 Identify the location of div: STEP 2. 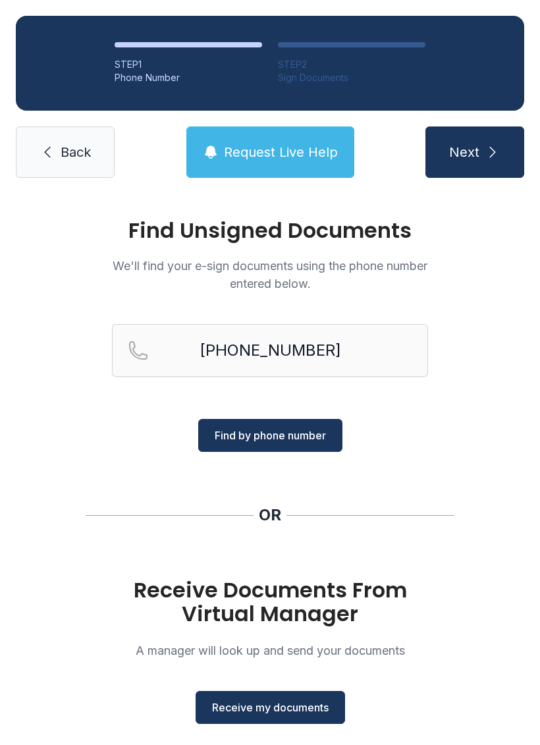
(352, 65).